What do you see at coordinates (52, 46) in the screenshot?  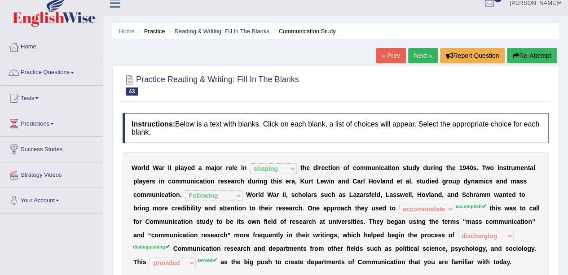 I see `a: Home` at bounding box center [52, 46].